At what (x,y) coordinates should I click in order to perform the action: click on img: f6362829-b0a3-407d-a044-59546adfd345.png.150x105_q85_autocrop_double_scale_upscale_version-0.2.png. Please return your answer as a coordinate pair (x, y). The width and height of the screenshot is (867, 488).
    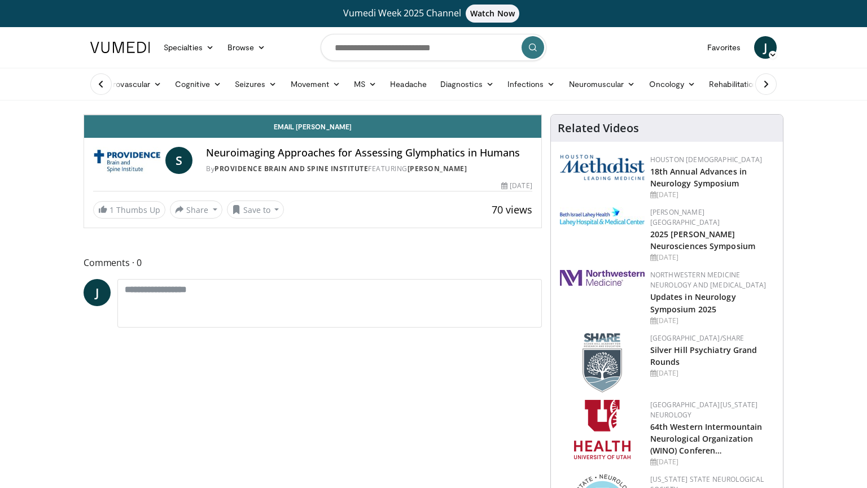
    Looking at the image, I should click on (602, 429).